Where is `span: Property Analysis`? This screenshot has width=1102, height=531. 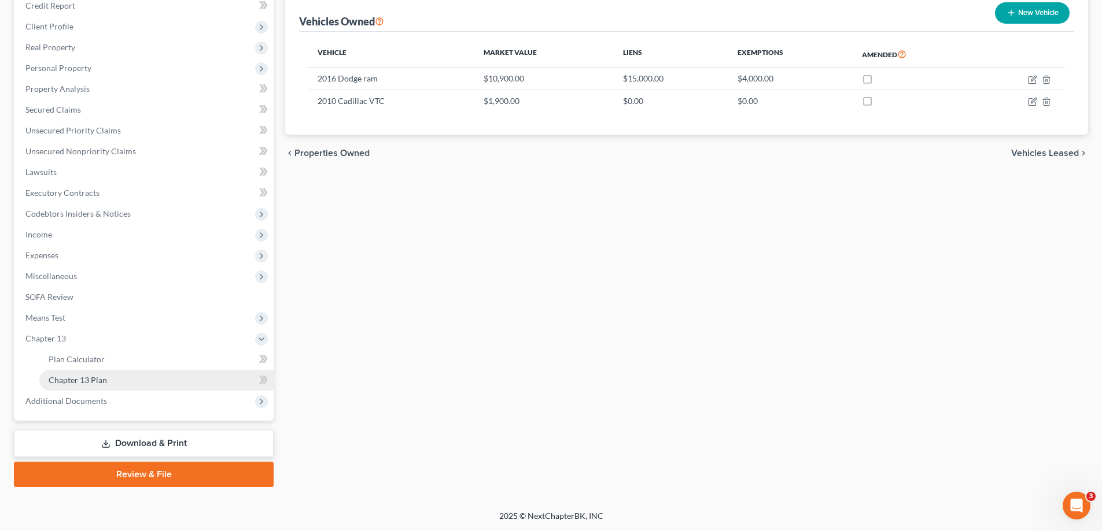
span: Property Analysis is located at coordinates (57, 88).